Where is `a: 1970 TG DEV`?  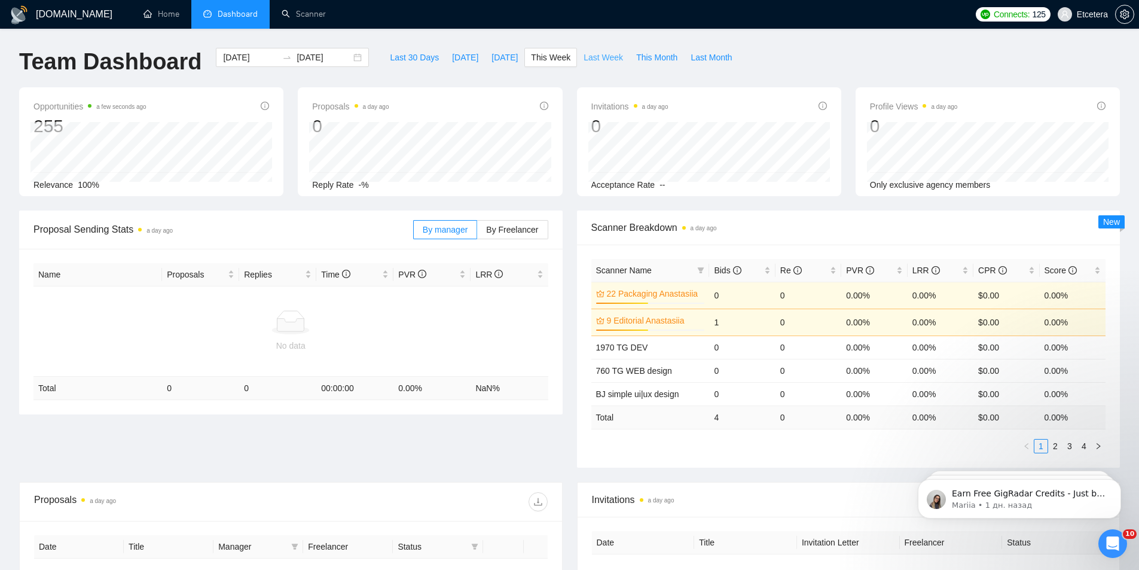 a: 1970 TG DEV is located at coordinates (622, 347).